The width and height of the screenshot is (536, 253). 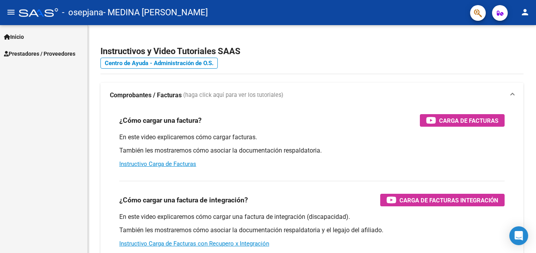 What do you see at coordinates (312, 230) in the screenshot?
I see `p: También les mostraremos cómo asociar la documentación respaldatoria y el legajo del afiliado.` at bounding box center [312, 230].